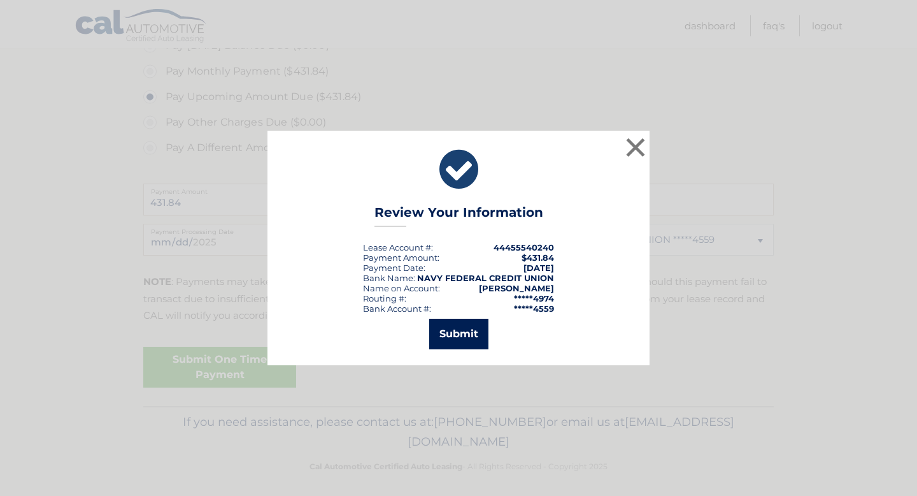  What do you see at coordinates (459, 215) in the screenshot?
I see `h3: Review Your Information` at bounding box center [459, 215].